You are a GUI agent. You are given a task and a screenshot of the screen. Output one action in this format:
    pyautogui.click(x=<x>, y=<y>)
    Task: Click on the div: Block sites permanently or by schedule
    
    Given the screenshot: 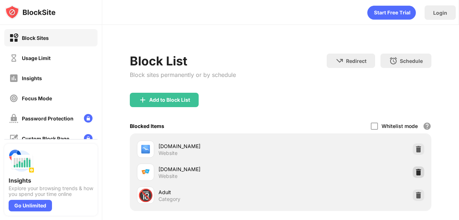 What is the action you would take?
    pyautogui.click(x=183, y=75)
    